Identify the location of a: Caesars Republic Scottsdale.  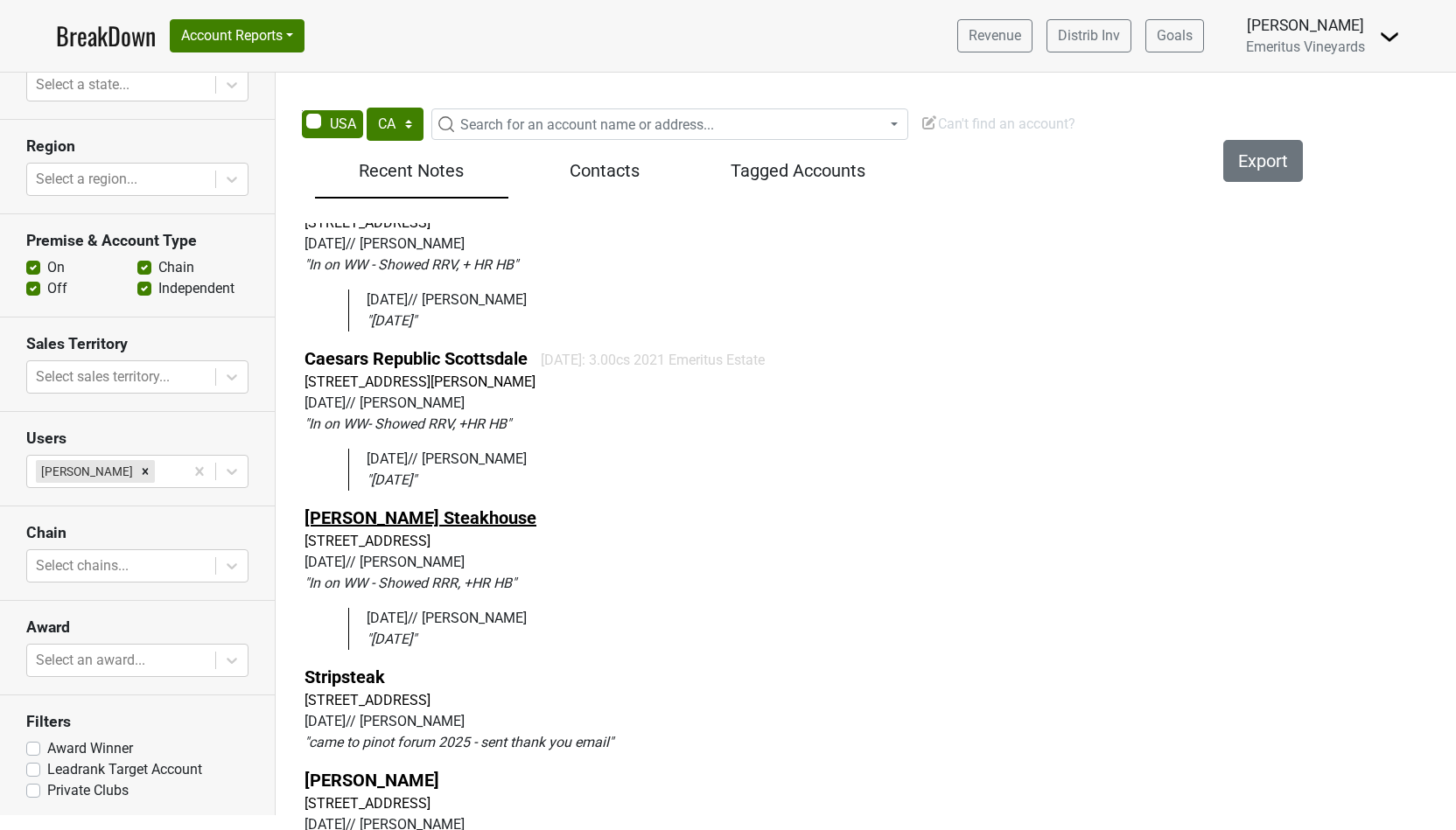
(415, 358).